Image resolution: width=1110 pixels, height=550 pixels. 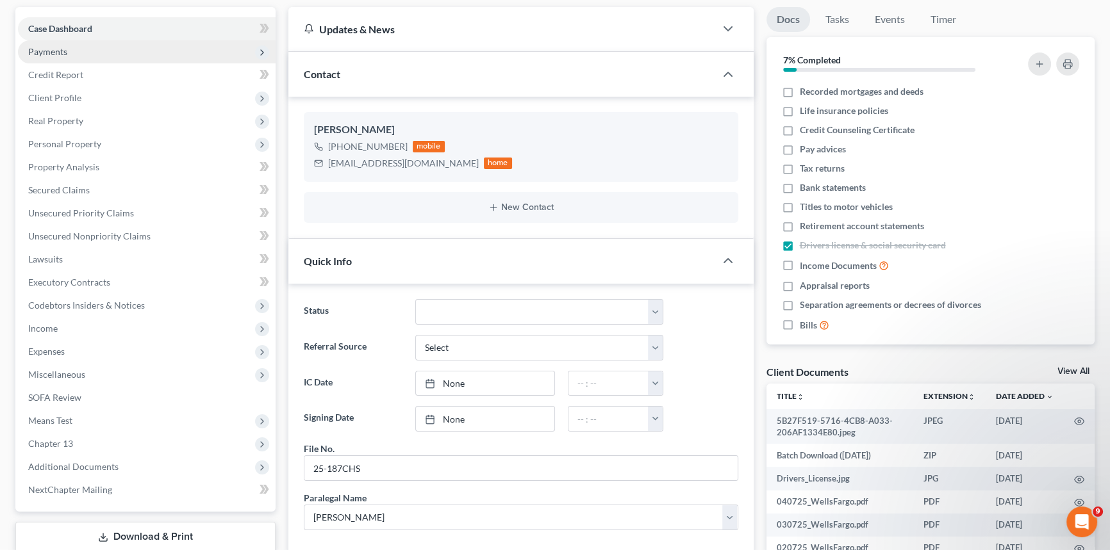 What do you see at coordinates (834, 286) in the screenshot?
I see `span: Appraisal reports` at bounding box center [834, 286].